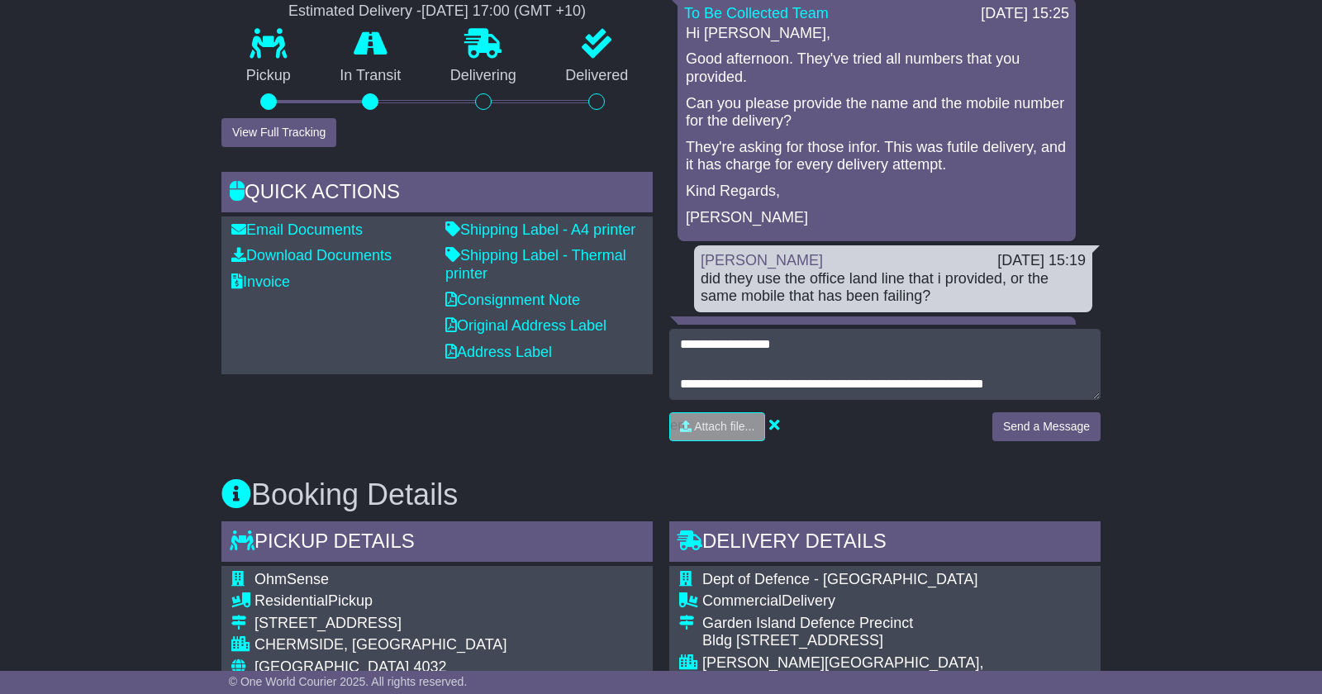 The image size is (1322, 694). I want to click on a: Download Documents, so click(311, 255).